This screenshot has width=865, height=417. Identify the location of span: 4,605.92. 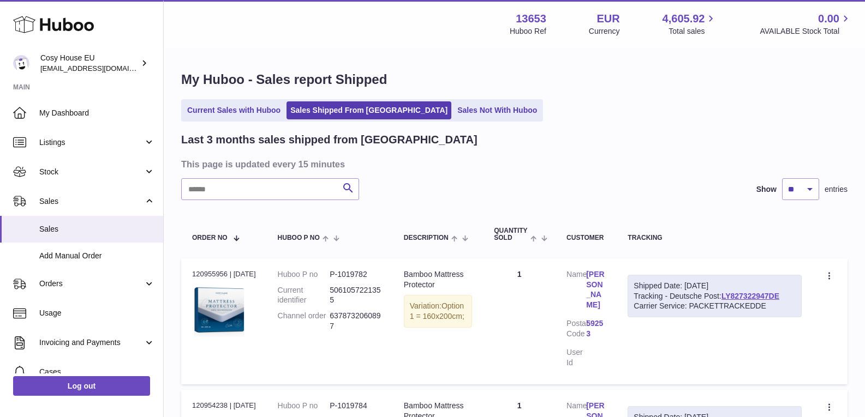
(684, 19).